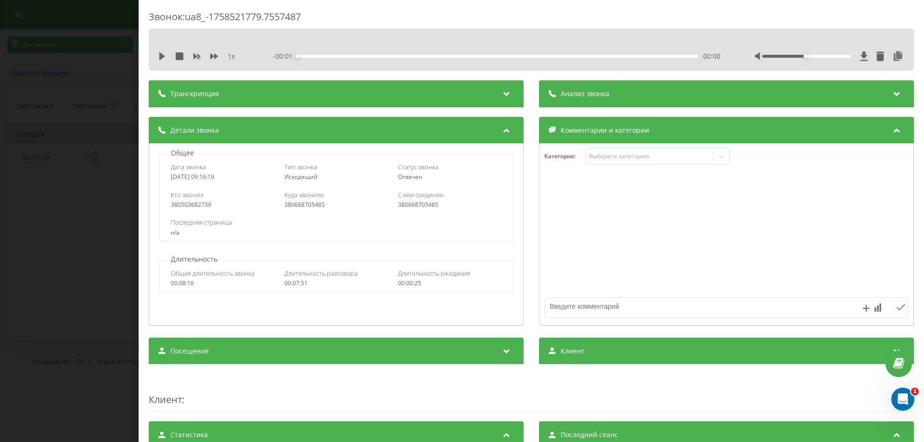 This screenshot has height=442, width=924. What do you see at coordinates (565, 156) in the screenshot?
I see `h4: Категория :` at bounding box center [565, 156].